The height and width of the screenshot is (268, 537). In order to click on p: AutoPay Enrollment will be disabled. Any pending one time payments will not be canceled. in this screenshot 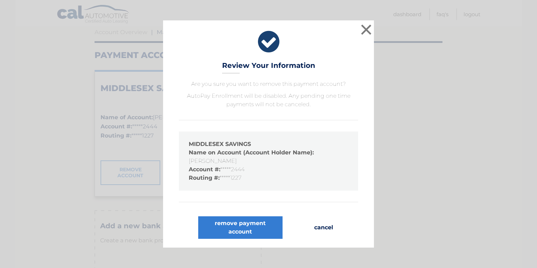, I will do `click(269, 100)`.